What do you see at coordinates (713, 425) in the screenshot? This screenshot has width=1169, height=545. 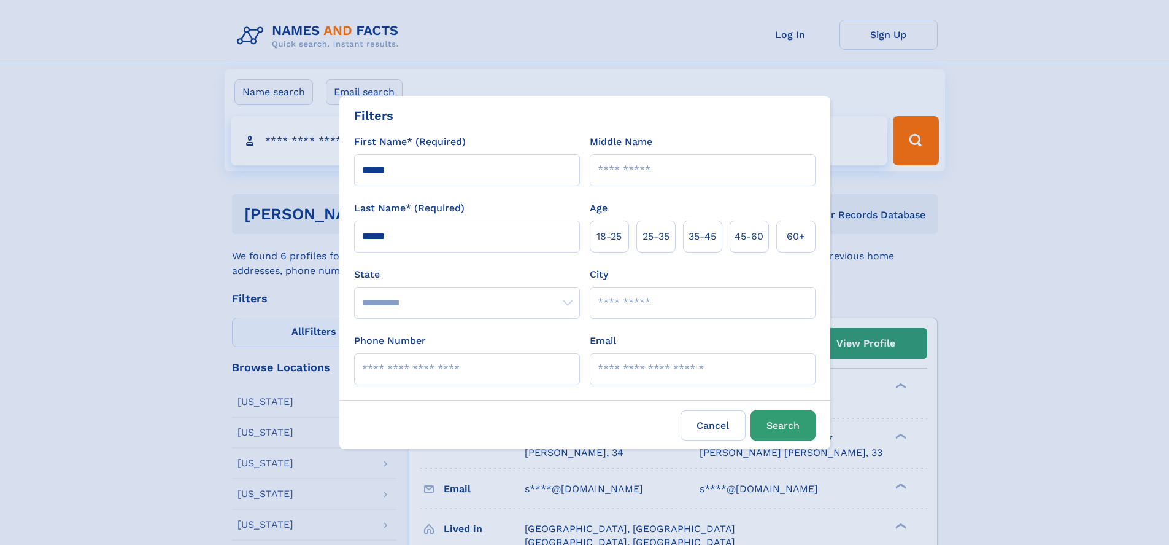 I see `label: Cancel` at bounding box center [713, 425].